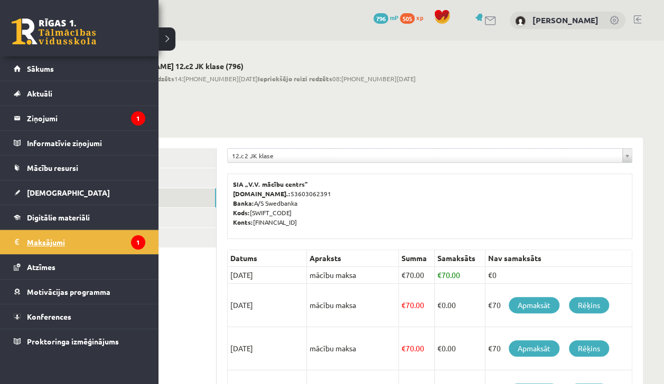 The image size is (664, 384). What do you see at coordinates (86, 118) in the screenshot?
I see `legend: Ziņojumi` at bounding box center [86, 118].